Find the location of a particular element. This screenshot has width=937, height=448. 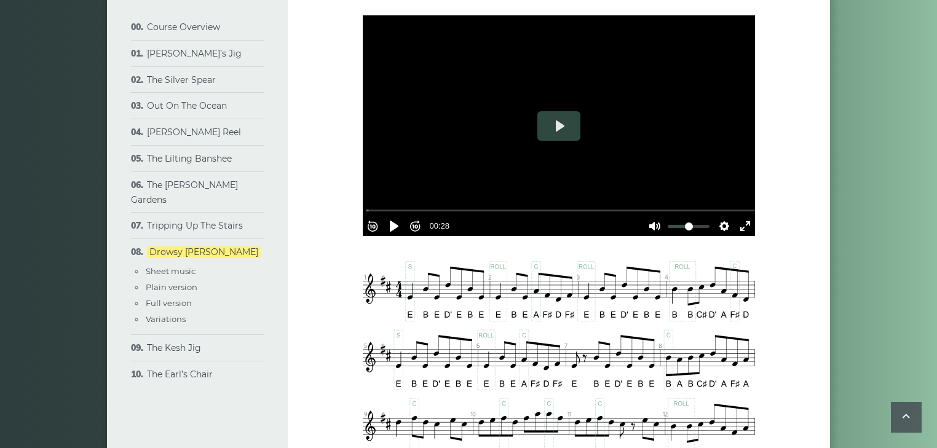

a: The Earl’s Chair is located at coordinates (179, 374).